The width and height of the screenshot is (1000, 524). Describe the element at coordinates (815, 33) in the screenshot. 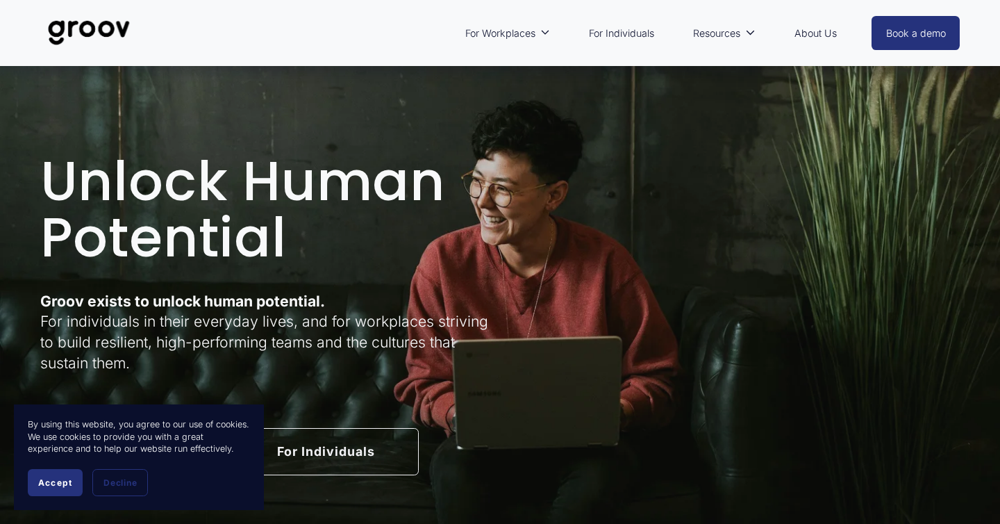

I see `a: About Us` at that location.